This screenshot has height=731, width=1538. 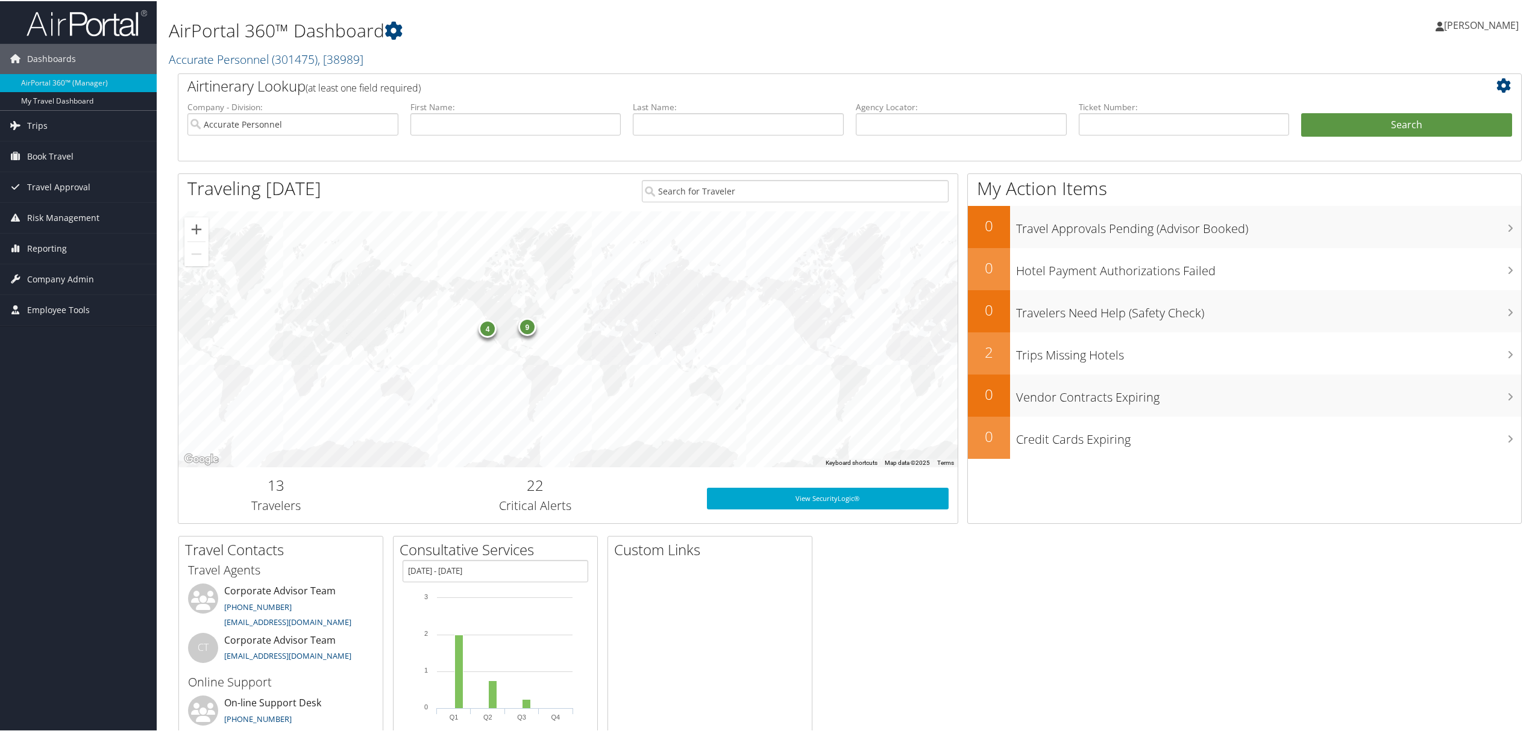 What do you see at coordinates (284, 549) in the screenshot?
I see `h2: Travel Contacts` at bounding box center [284, 549].